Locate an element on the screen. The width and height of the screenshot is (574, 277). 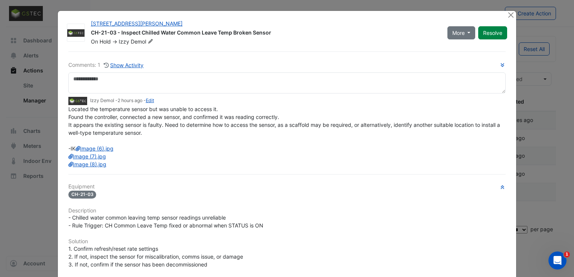
span: CH-21-03 is located at coordinates (82, 195).